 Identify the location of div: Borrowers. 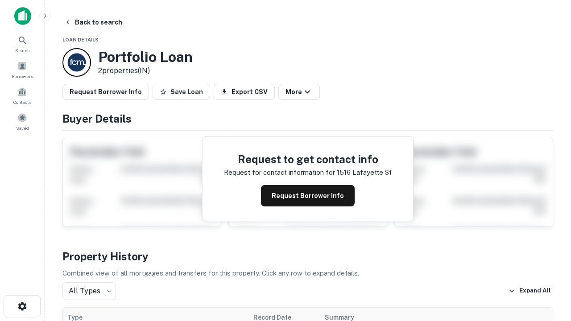
(22, 70).